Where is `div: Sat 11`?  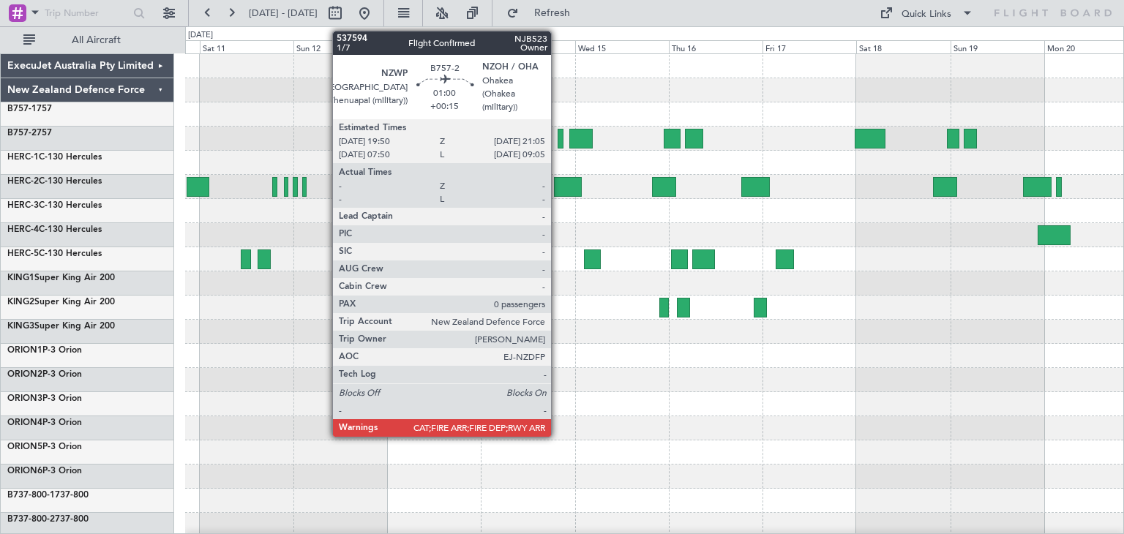
div: Sat 11 is located at coordinates (247, 47).